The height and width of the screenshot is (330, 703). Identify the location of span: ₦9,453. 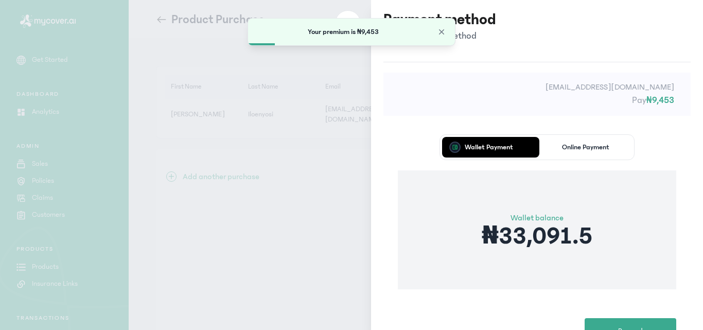
(660, 100).